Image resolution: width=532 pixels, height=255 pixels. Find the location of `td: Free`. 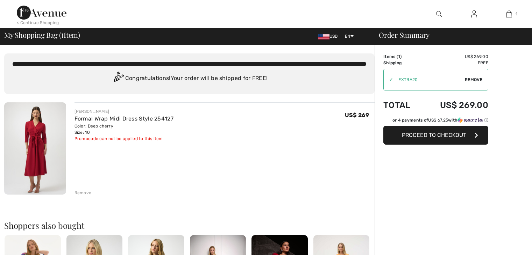

td: Free is located at coordinates (455, 63).